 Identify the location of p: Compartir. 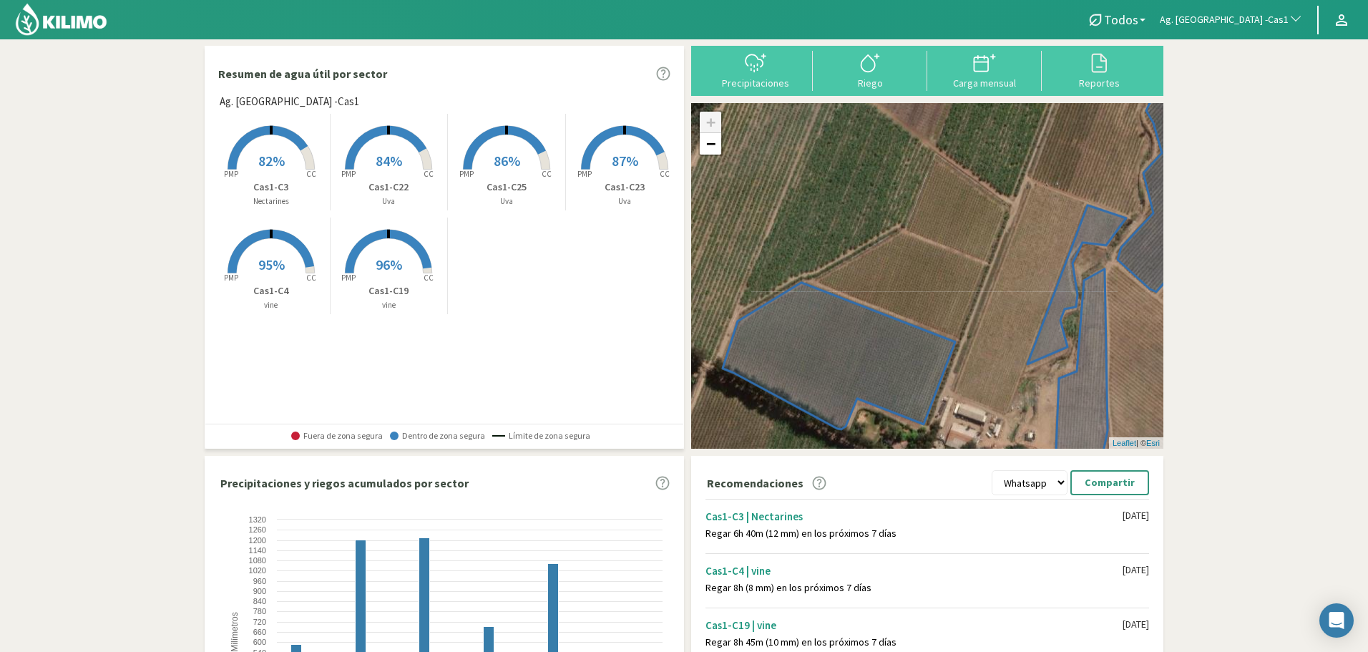
(1110, 482).